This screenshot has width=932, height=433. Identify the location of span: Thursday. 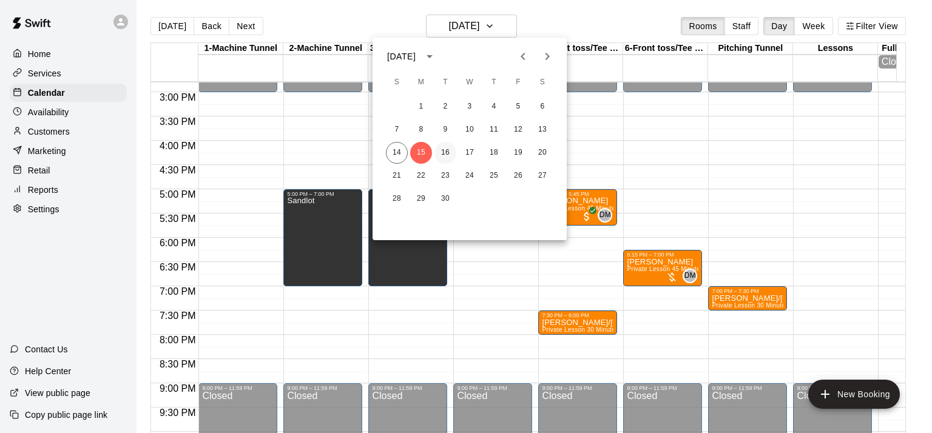
(494, 82).